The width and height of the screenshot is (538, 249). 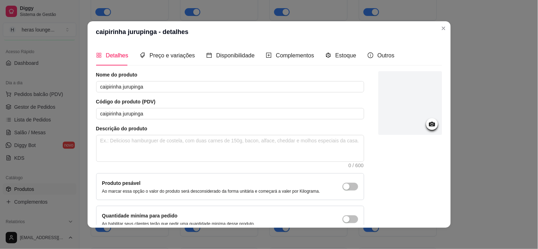 I want to click on span: Complementos, so click(x=295, y=55).